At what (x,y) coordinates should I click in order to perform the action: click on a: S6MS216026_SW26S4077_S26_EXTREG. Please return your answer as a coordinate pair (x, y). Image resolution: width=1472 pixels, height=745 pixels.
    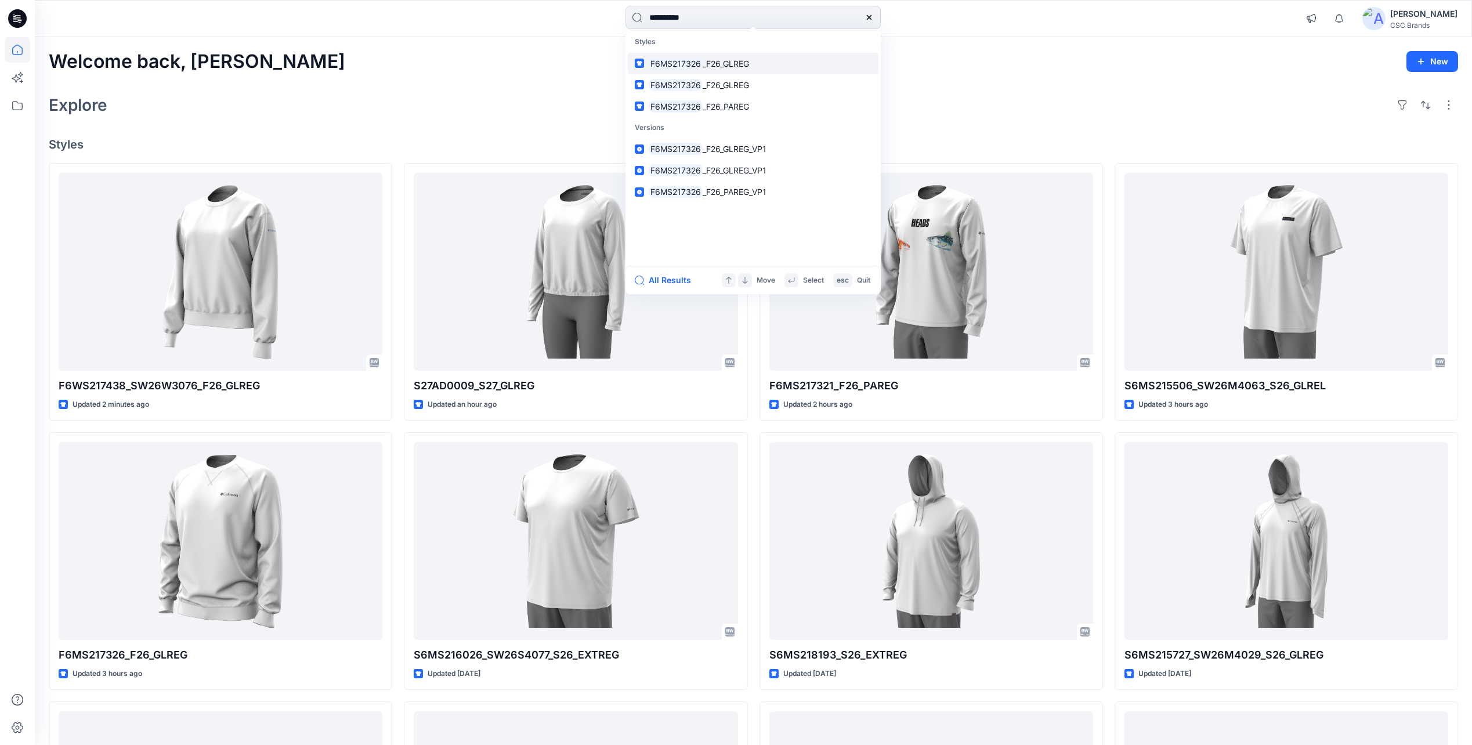
    Looking at the image, I should click on (576, 541).